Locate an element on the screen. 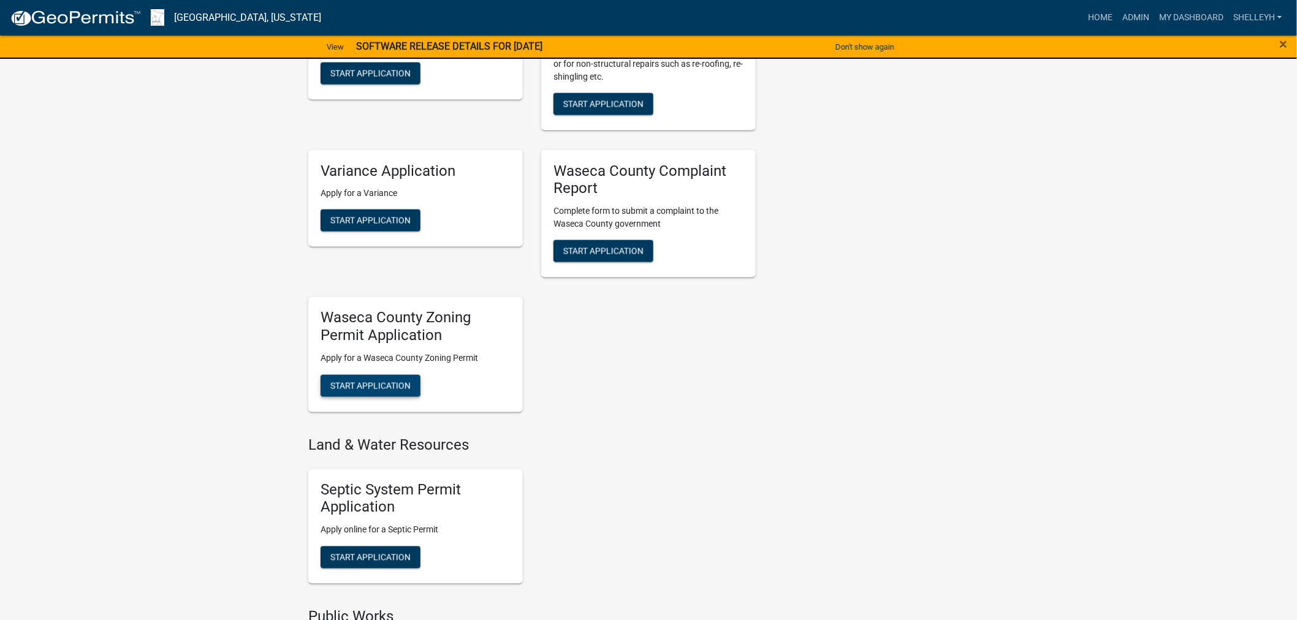  p: Apply online for a Septic Permit is located at coordinates (416, 530).